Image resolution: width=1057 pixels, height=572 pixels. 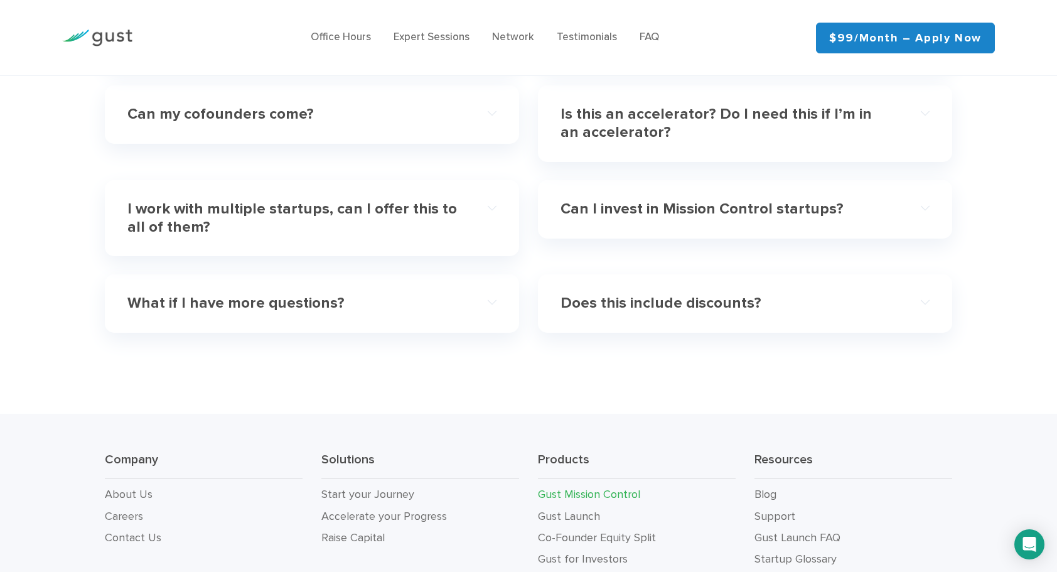 I want to click on h4: Can my cofounders come?, so click(x=294, y=114).